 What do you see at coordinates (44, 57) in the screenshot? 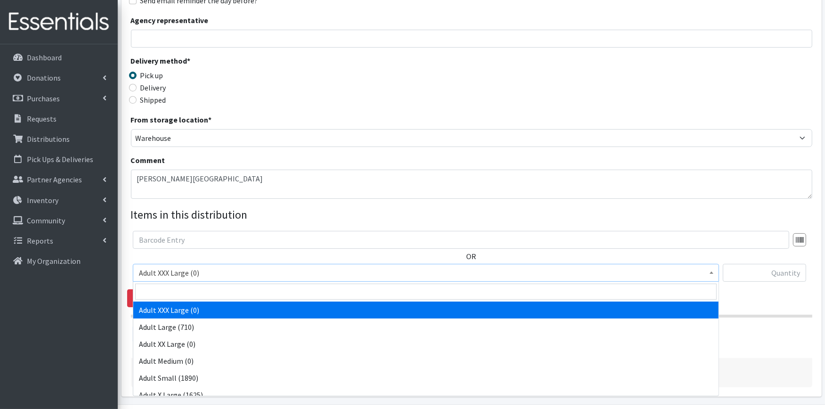
I see `p: Dashboard` at bounding box center [44, 57].